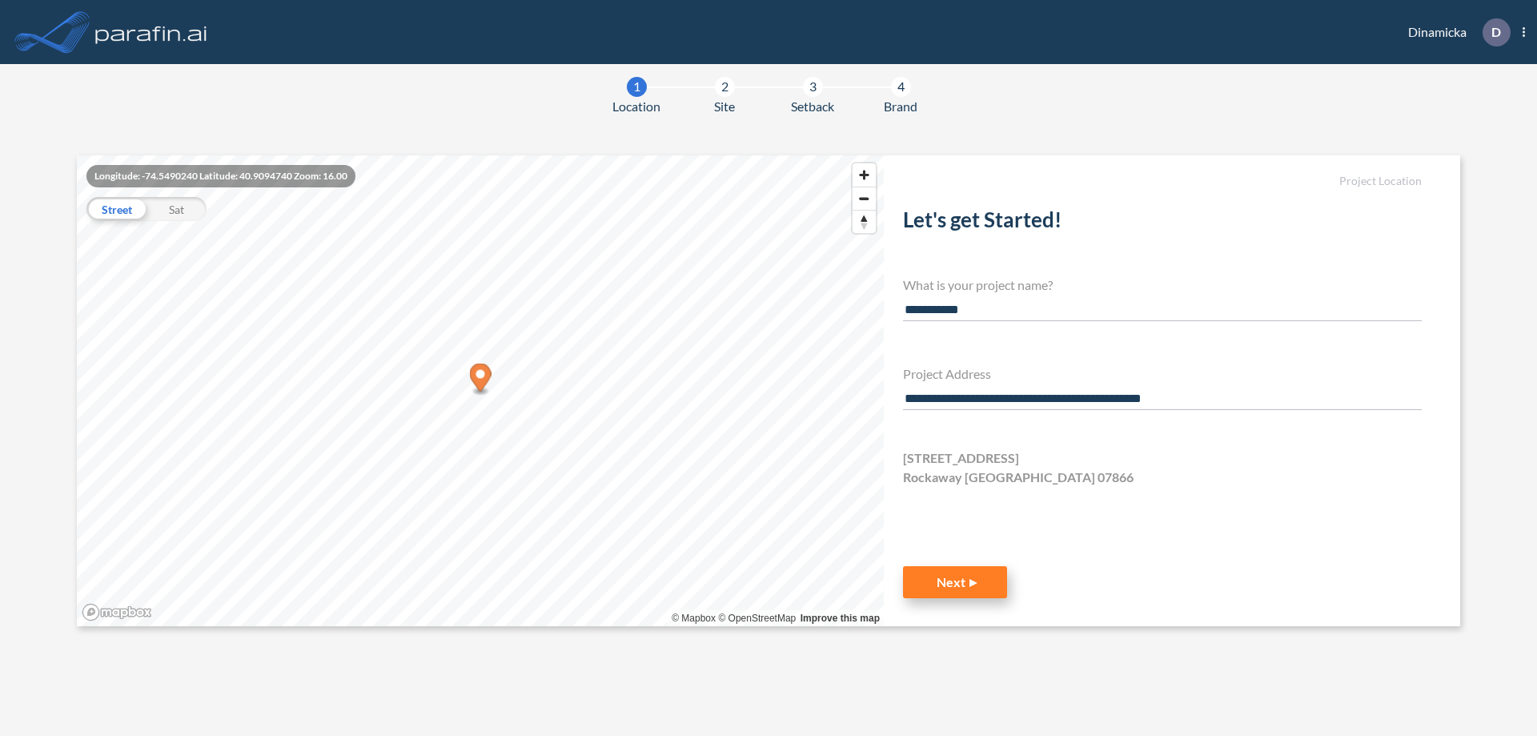 The width and height of the screenshot is (1537, 736). What do you see at coordinates (864, 221) in the screenshot?
I see `button: Reset bearing to north` at bounding box center [864, 221].